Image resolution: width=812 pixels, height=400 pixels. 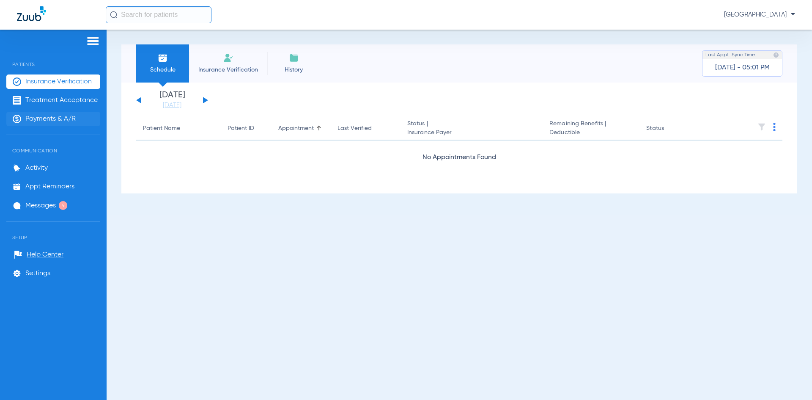 I want to click on div: No Appointments Found, so click(x=459, y=157).